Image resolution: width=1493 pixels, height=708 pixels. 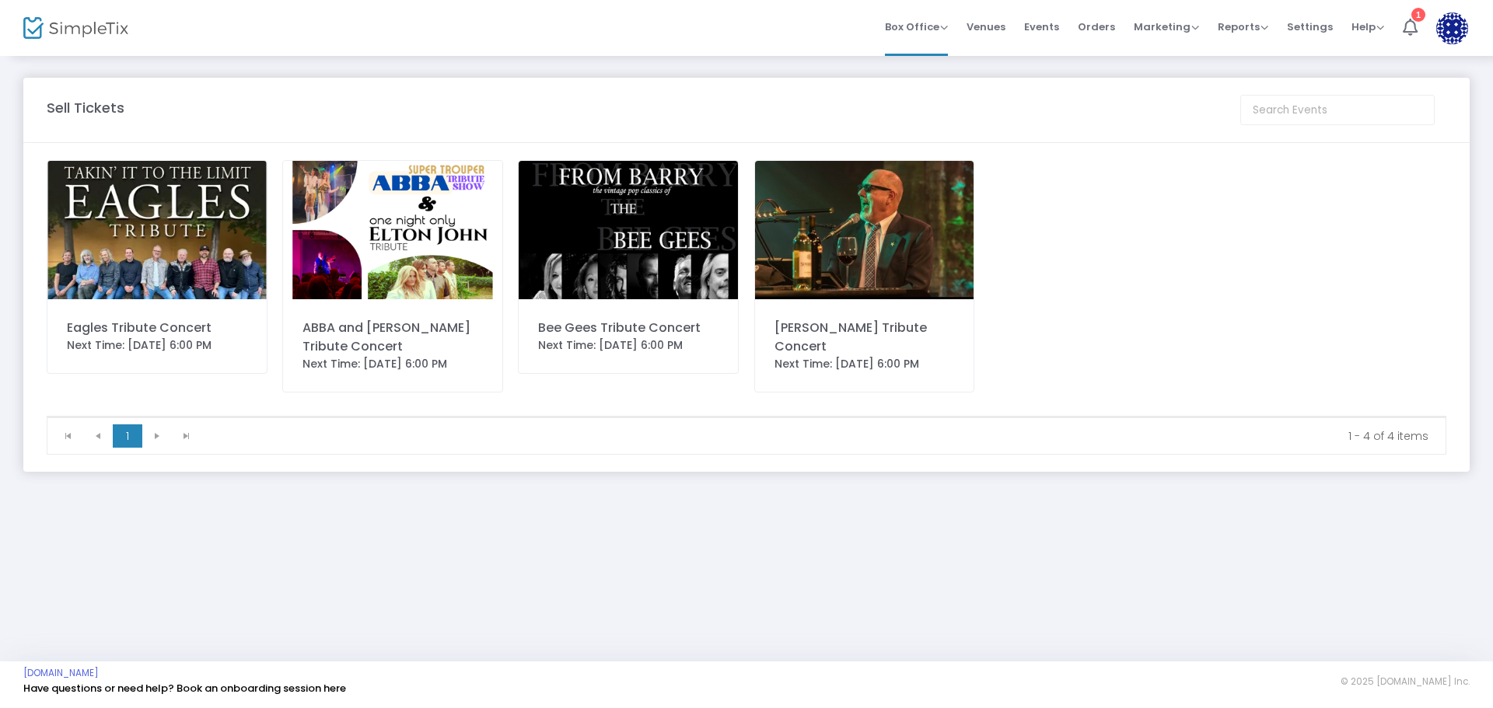 I want to click on span: Reports, so click(x=1242, y=26).